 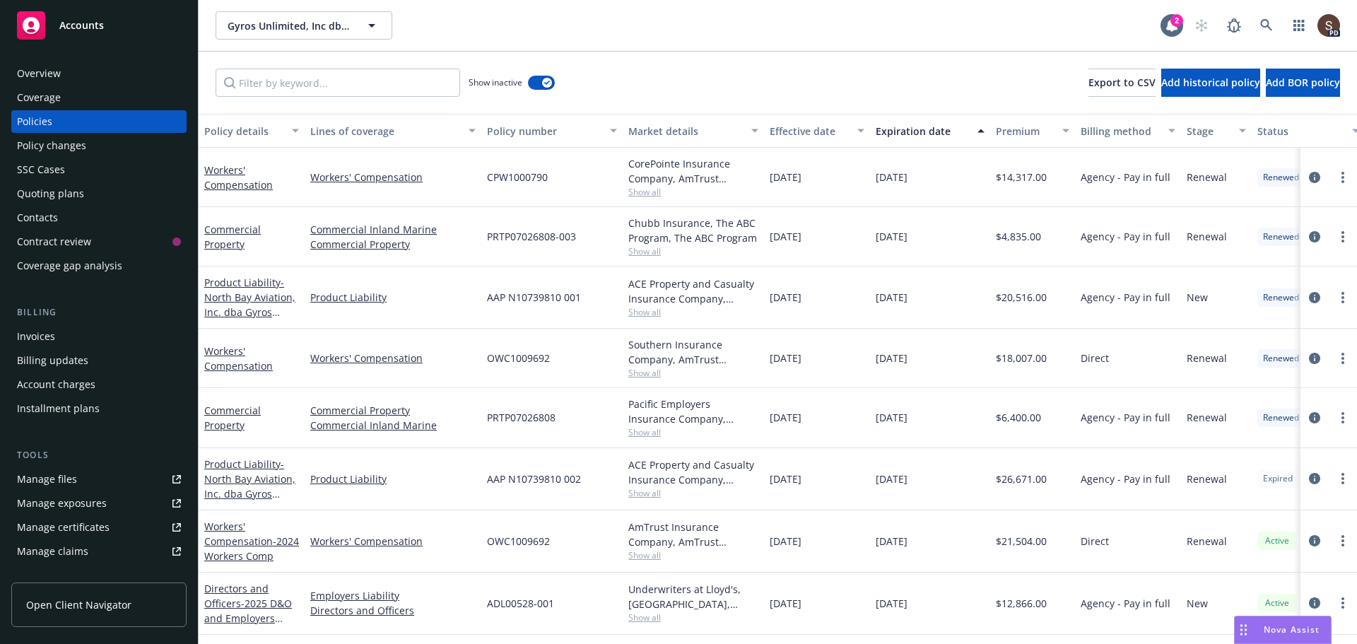 What do you see at coordinates (99, 551) in the screenshot?
I see `a: Manage claims` at bounding box center [99, 551].